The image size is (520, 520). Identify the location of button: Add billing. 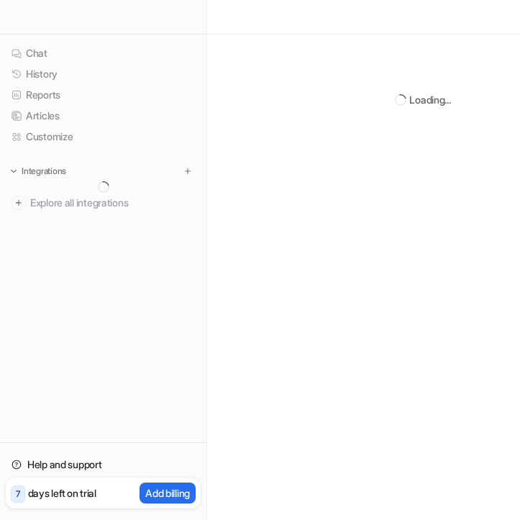
(167, 492).